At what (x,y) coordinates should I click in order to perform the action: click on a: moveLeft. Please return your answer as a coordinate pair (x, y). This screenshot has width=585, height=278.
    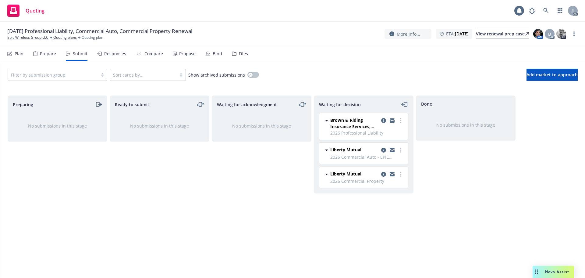
    Looking at the image, I should click on (405, 104).